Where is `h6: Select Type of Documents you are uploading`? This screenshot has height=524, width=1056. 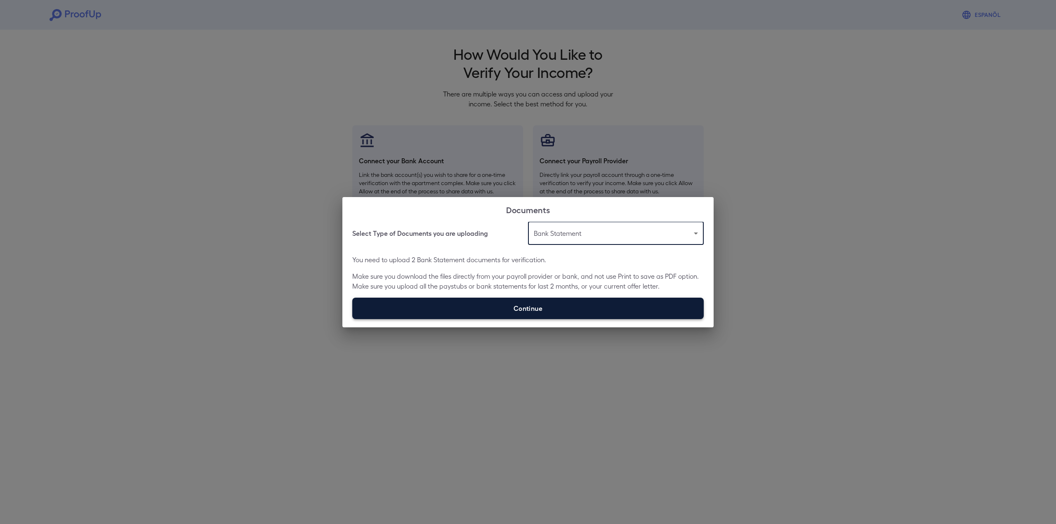 h6: Select Type of Documents you are uploading is located at coordinates (420, 234).